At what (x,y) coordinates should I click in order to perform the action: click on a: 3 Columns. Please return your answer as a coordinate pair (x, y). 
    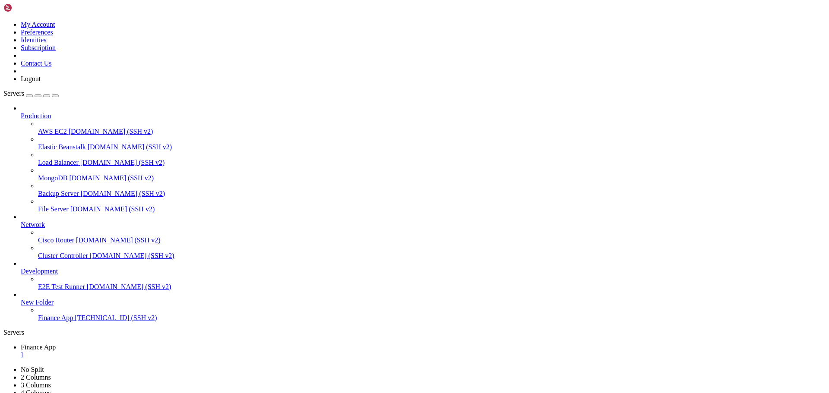
    Looking at the image, I should click on (36, 385).